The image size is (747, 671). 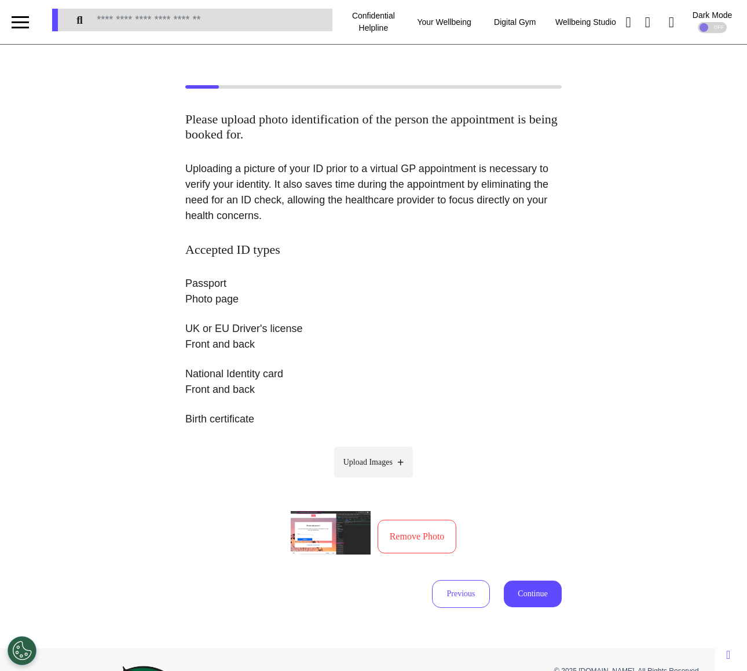 What do you see at coordinates (417, 536) in the screenshot?
I see `button: Remove Photo` at bounding box center [417, 536].